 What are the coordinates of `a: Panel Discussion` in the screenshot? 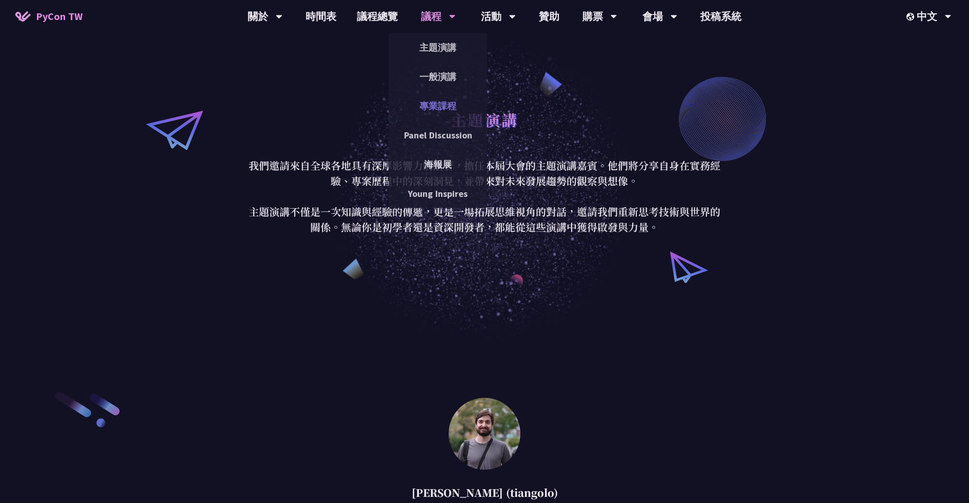 It's located at (438, 135).